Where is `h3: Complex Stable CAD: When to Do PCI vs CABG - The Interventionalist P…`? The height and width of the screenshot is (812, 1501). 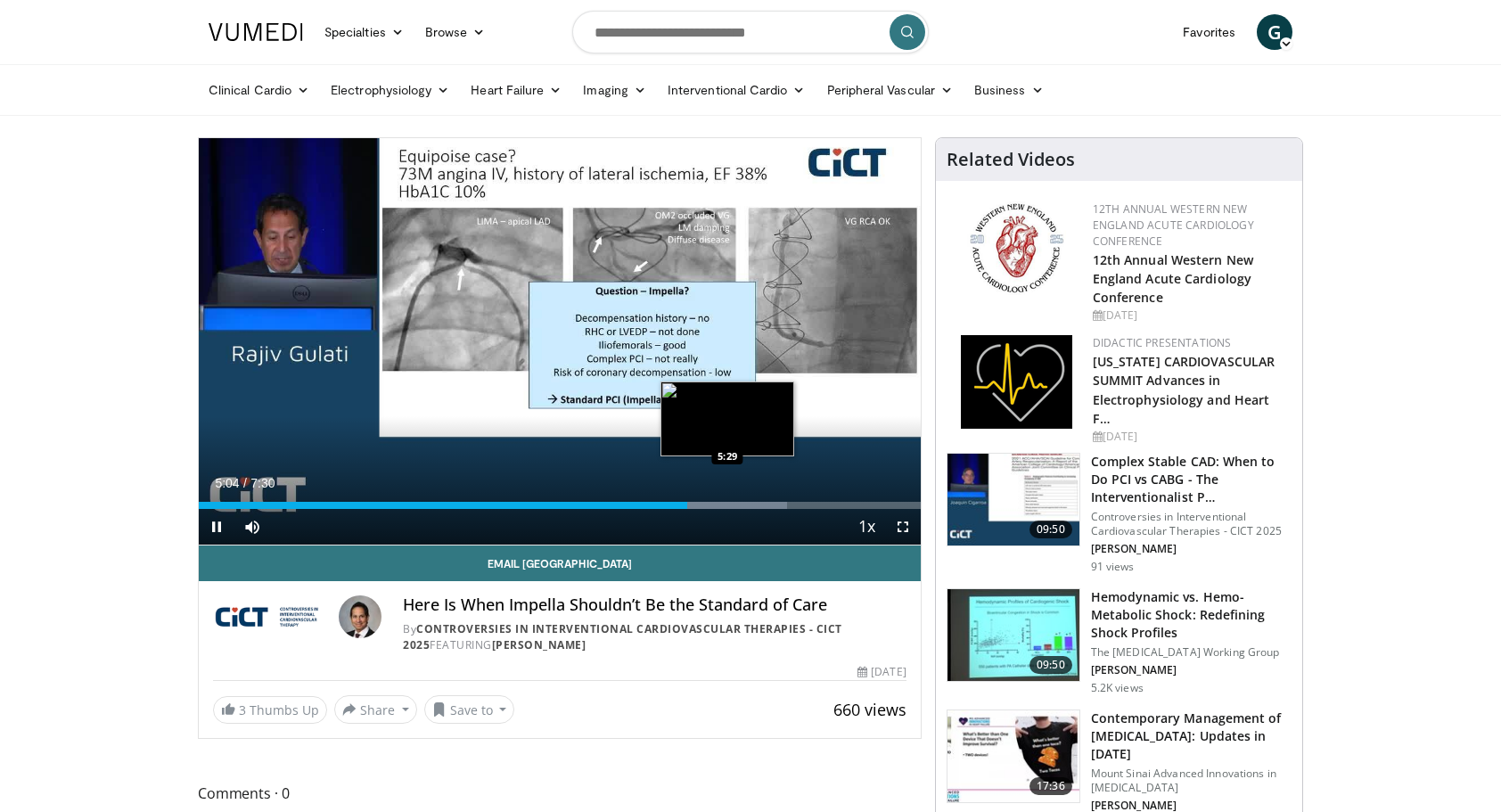
h3: Complex Stable CAD: When to Do PCI vs CABG - The Interventionalist P… is located at coordinates (1191, 479).